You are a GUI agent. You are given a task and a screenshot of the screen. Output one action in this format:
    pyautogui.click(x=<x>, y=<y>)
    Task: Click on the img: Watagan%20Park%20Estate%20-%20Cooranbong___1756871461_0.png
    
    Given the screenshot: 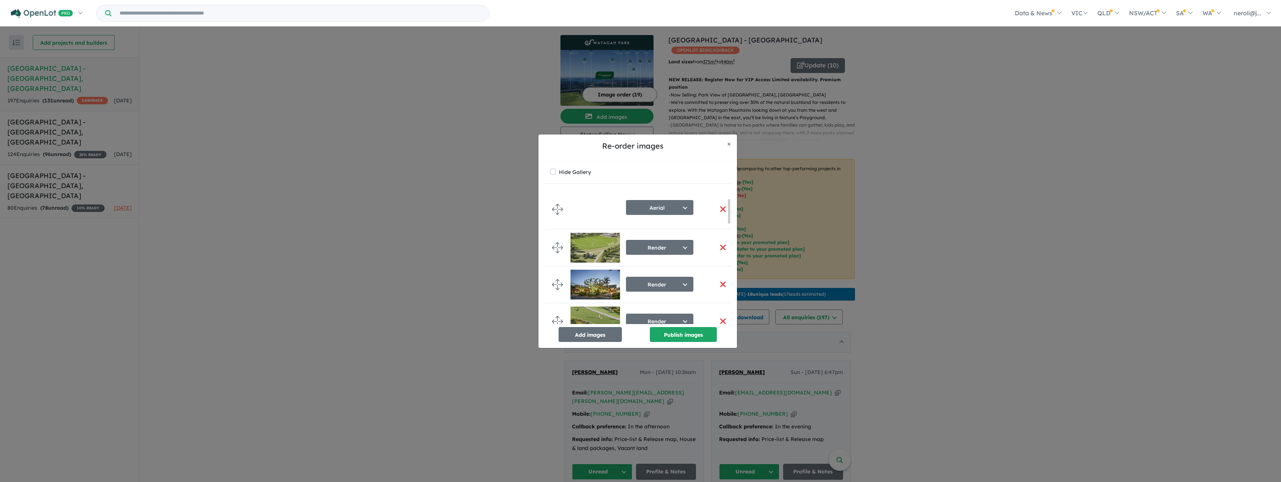 What is the action you would take?
    pyautogui.click(x=595, y=321)
    